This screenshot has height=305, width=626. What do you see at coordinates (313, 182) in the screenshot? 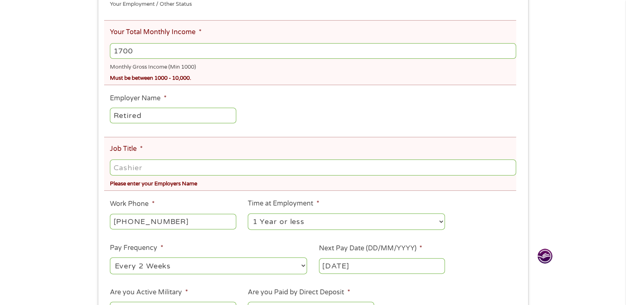
I see `div: Please enter your Employers Name` at bounding box center [313, 182].